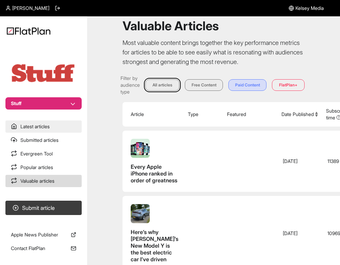  Describe the element at coordinates (44, 73) in the screenshot. I see `img: Publication Logo` at that location.